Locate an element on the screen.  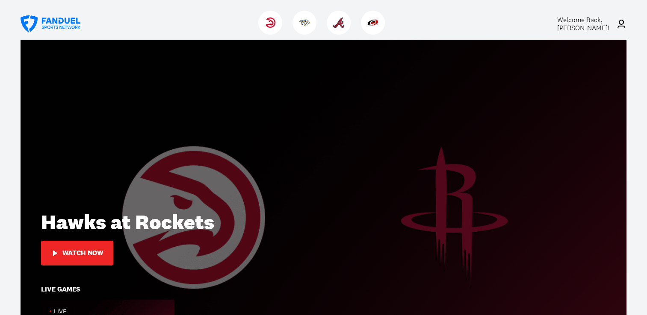
img: Predators is located at coordinates (304, 23).